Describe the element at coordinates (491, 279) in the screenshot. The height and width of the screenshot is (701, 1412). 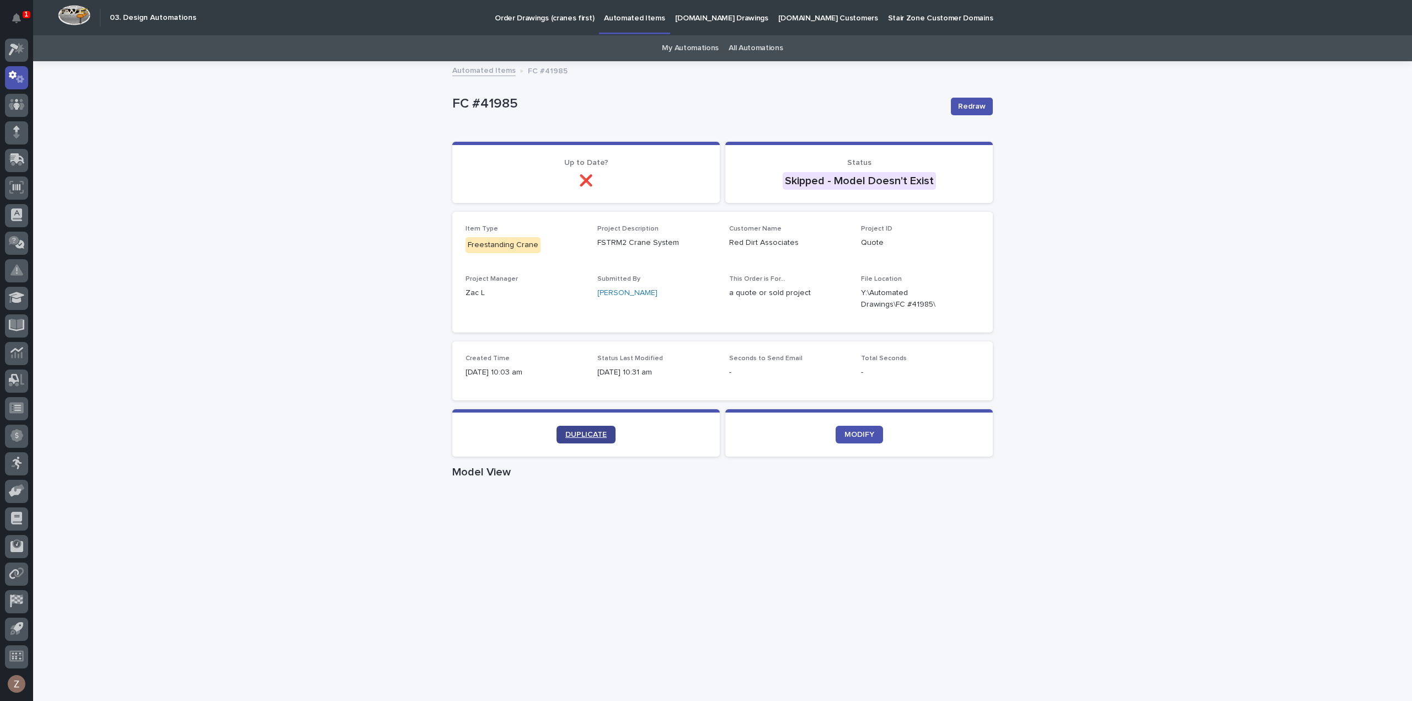
I see `span: Project Manager` at that location.